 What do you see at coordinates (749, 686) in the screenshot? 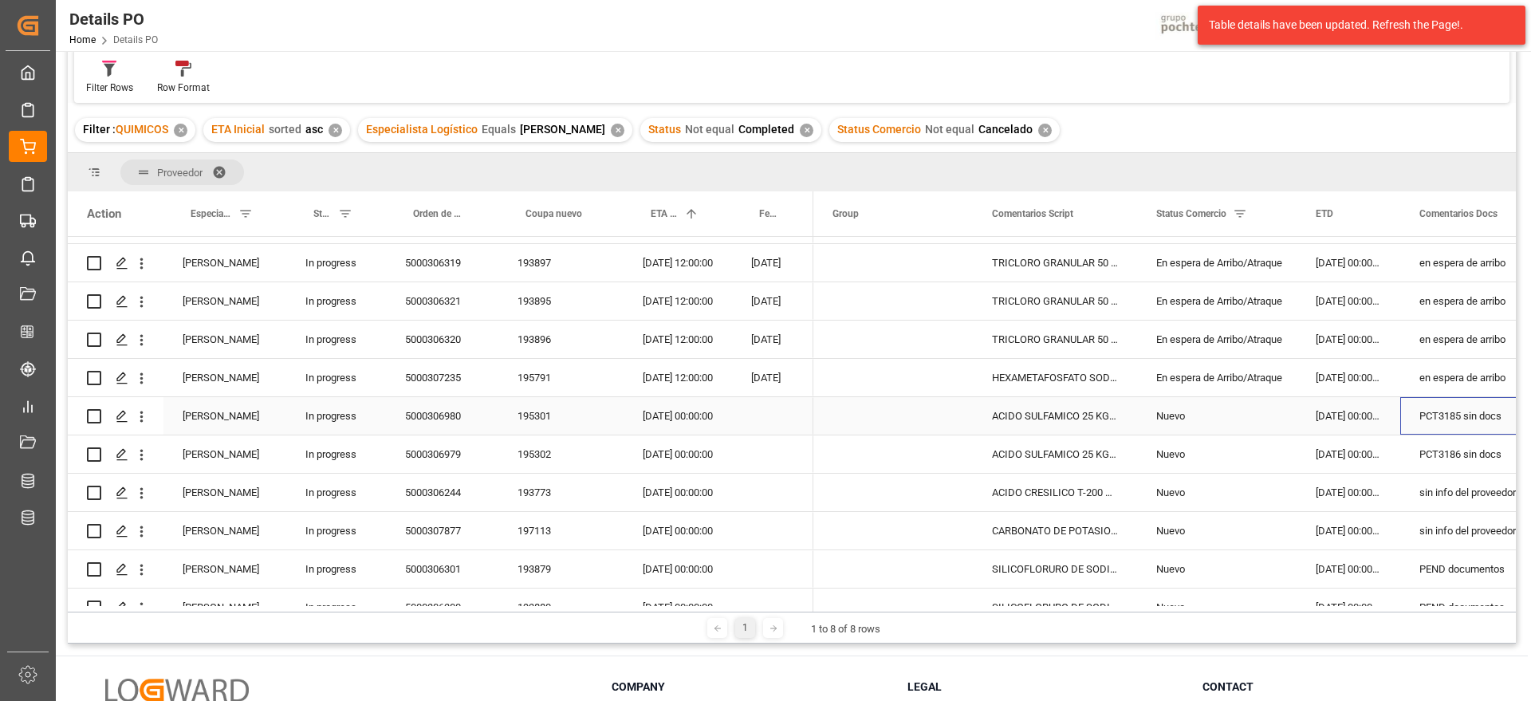
I see `h3: Company` at bounding box center [749, 686].